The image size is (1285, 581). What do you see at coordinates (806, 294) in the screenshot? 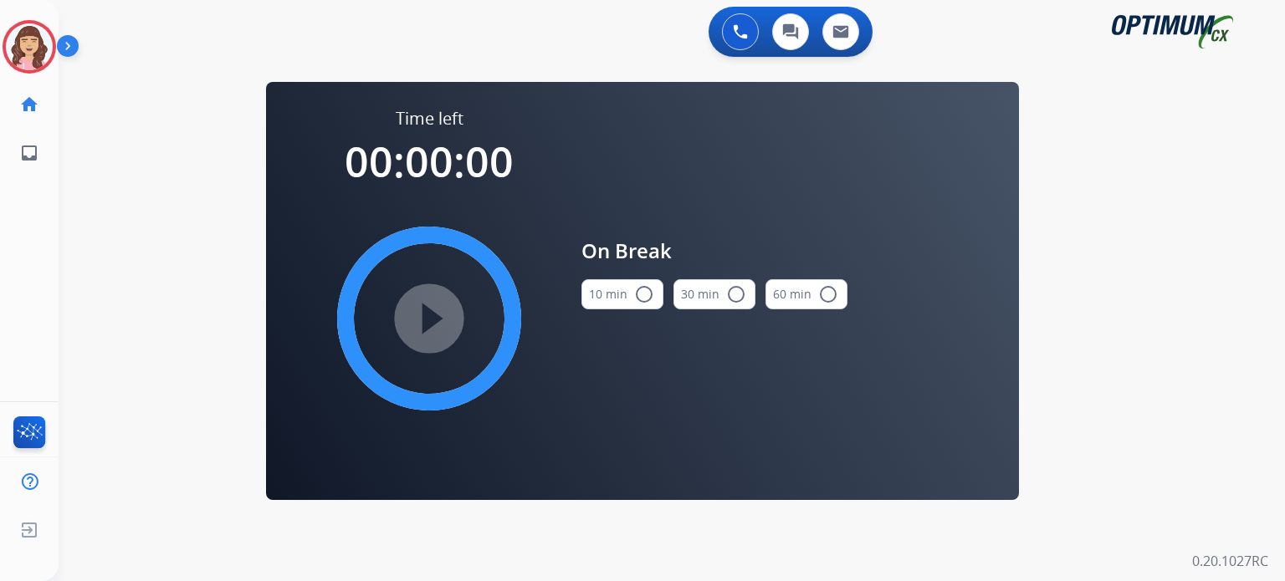
I see `button: 60 min` at bounding box center [806, 294].